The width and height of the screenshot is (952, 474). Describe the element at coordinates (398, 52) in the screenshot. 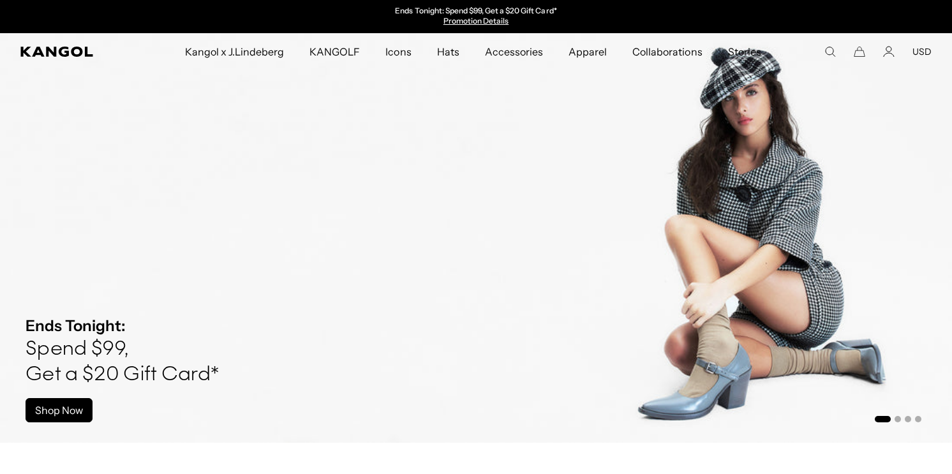

I see `a: Icons` at that location.